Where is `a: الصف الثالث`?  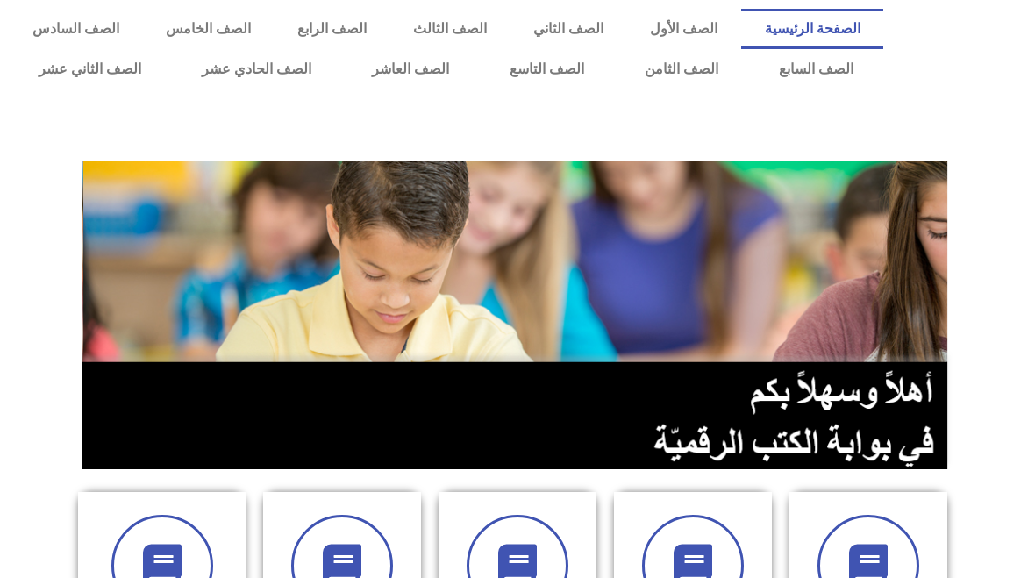 a: الصف الثالث is located at coordinates (449, 29).